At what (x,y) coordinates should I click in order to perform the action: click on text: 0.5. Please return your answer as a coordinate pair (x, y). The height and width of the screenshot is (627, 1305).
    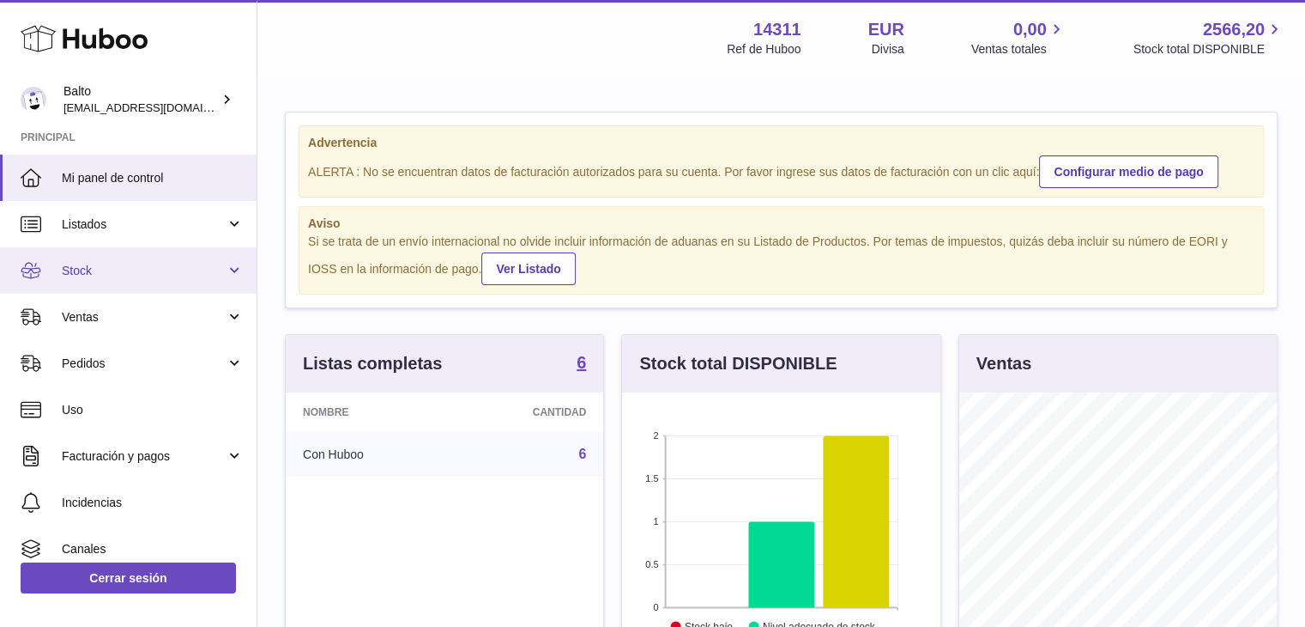
    Looking at the image, I should click on (652, 564).